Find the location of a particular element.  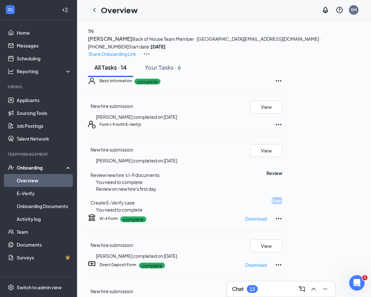

div: Team Management is located at coordinates (39, 154).